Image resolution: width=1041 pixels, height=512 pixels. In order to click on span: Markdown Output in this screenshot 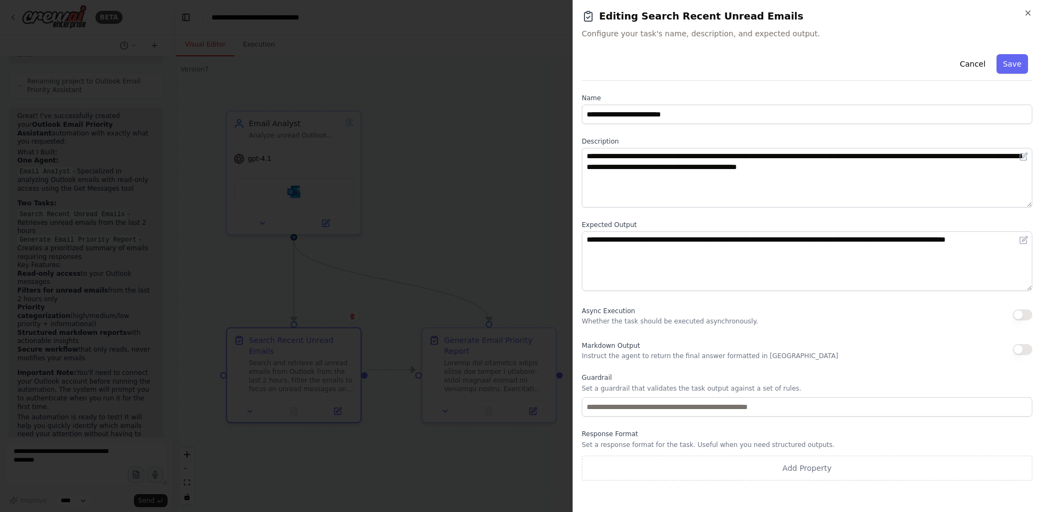, I will do `click(610, 346)`.